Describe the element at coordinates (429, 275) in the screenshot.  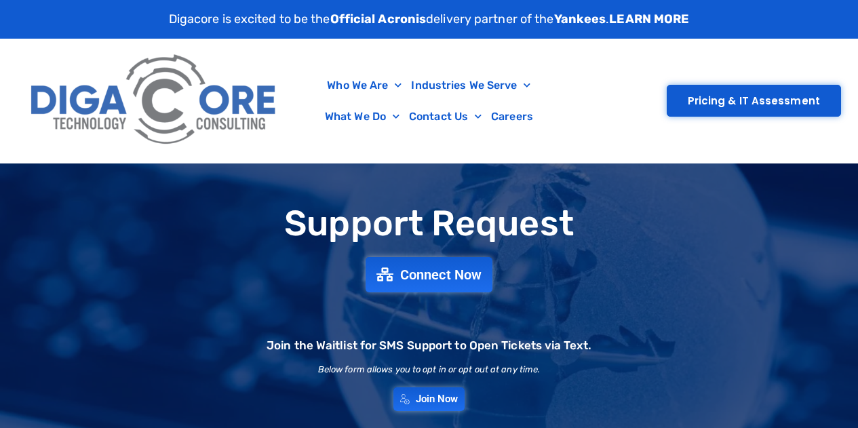
I see `a: Connect Now` at that location.